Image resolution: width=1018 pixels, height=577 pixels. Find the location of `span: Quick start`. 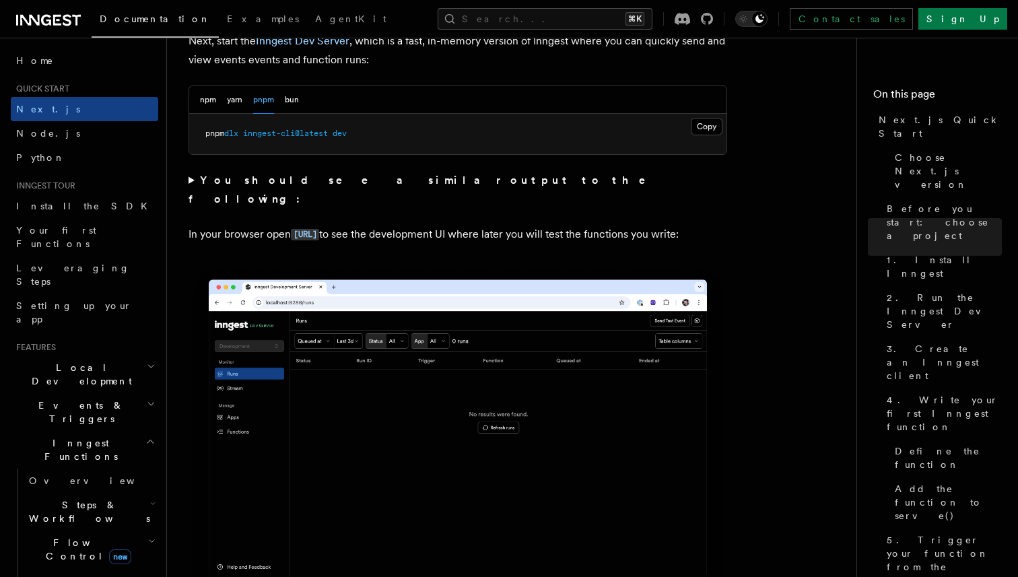

span: Quick start is located at coordinates (40, 89).